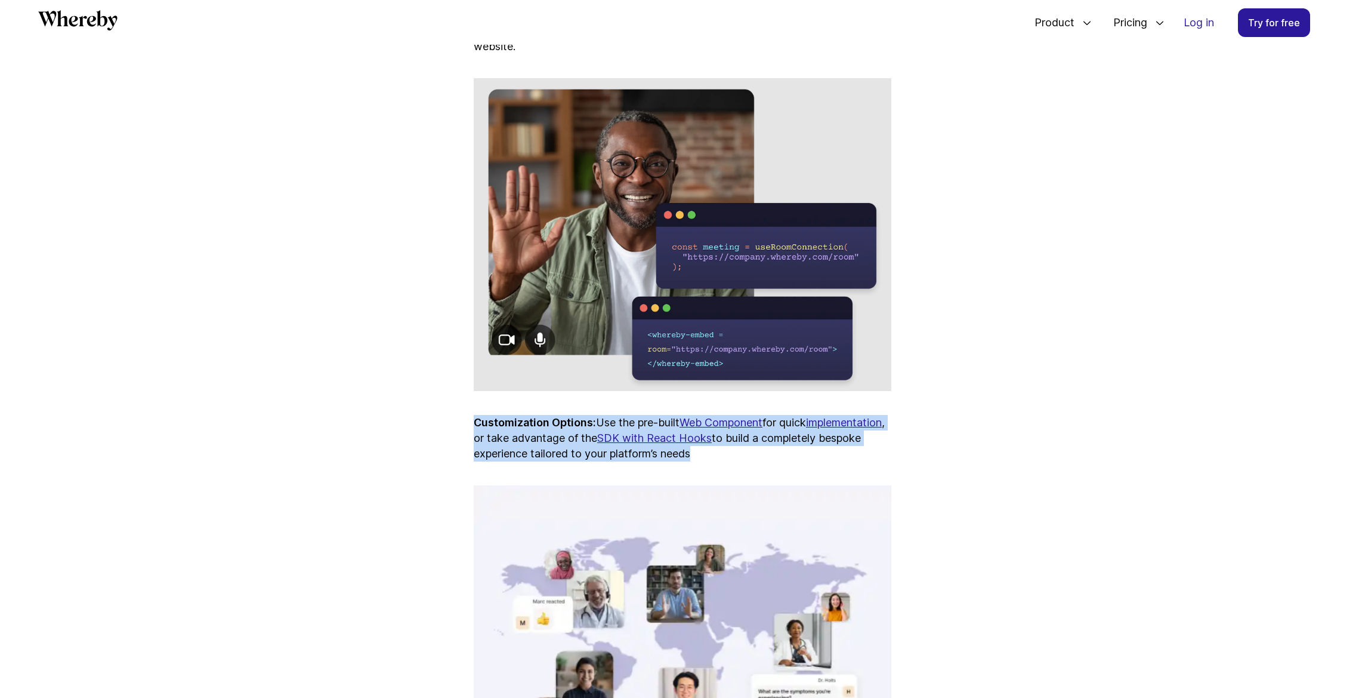 Image resolution: width=1365 pixels, height=698 pixels. Describe the element at coordinates (1050, 23) in the screenshot. I see `span: Product` at that location.